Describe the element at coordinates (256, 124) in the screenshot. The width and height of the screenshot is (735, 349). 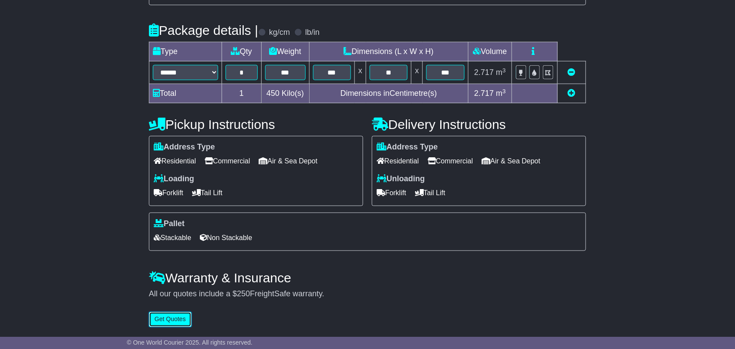
I see `h4: Pickup Instructions` at that location.